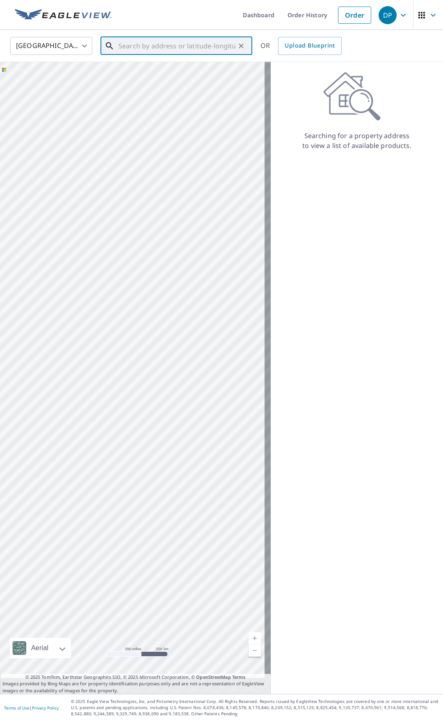  Describe the element at coordinates (357, 141) in the screenshot. I see `p: Searching for a property address to view a list of available products.` at that location.